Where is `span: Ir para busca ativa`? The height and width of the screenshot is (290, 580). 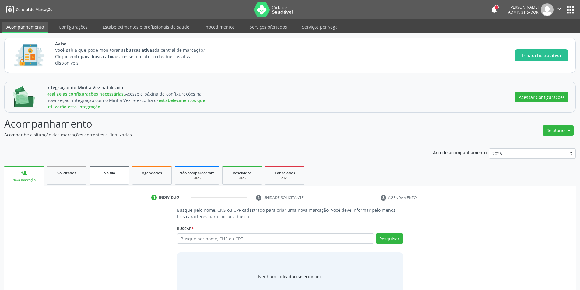 span: Ir para busca ativa is located at coordinates (541, 55).